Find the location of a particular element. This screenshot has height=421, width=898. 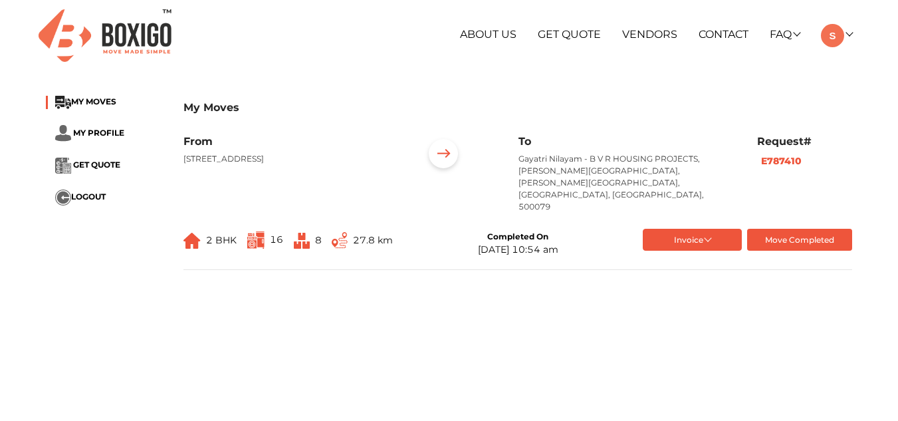

button: ...LOGOUT is located at coordinates (80, 197).